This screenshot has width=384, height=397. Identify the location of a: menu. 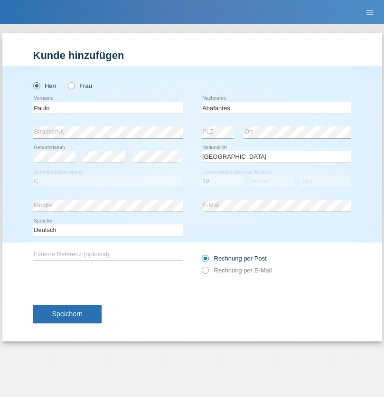
(370, 12).